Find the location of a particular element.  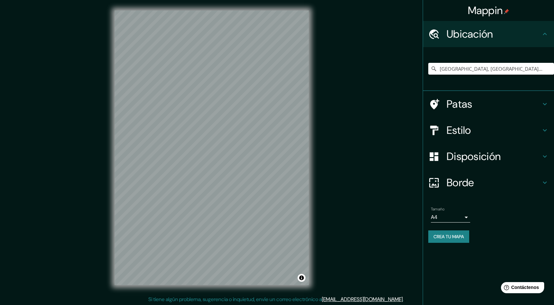

input: Elige tu ciudad o zona is located at coordinates (491, 69).